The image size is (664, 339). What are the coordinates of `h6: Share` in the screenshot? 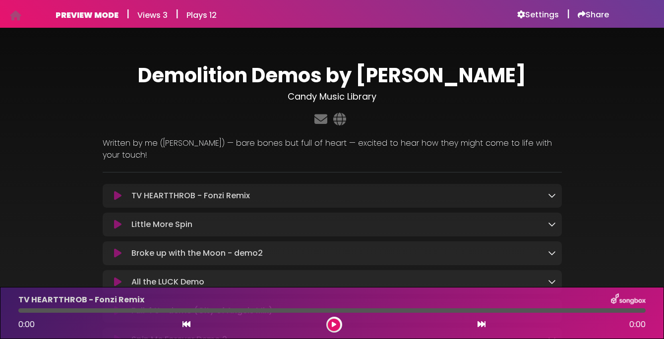 It's located at (593, 15).